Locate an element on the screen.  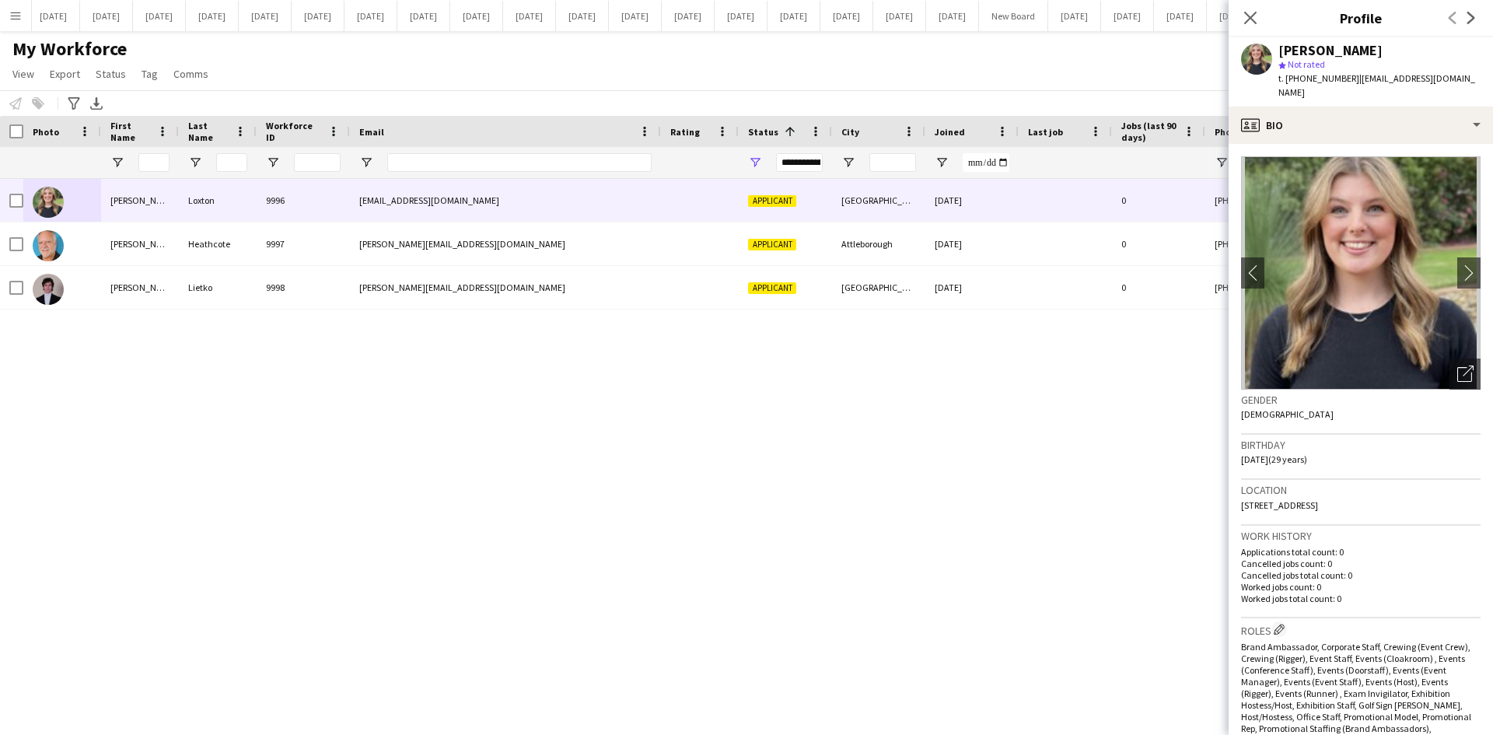
h3: Roles is located at coordinates (1361, 629).